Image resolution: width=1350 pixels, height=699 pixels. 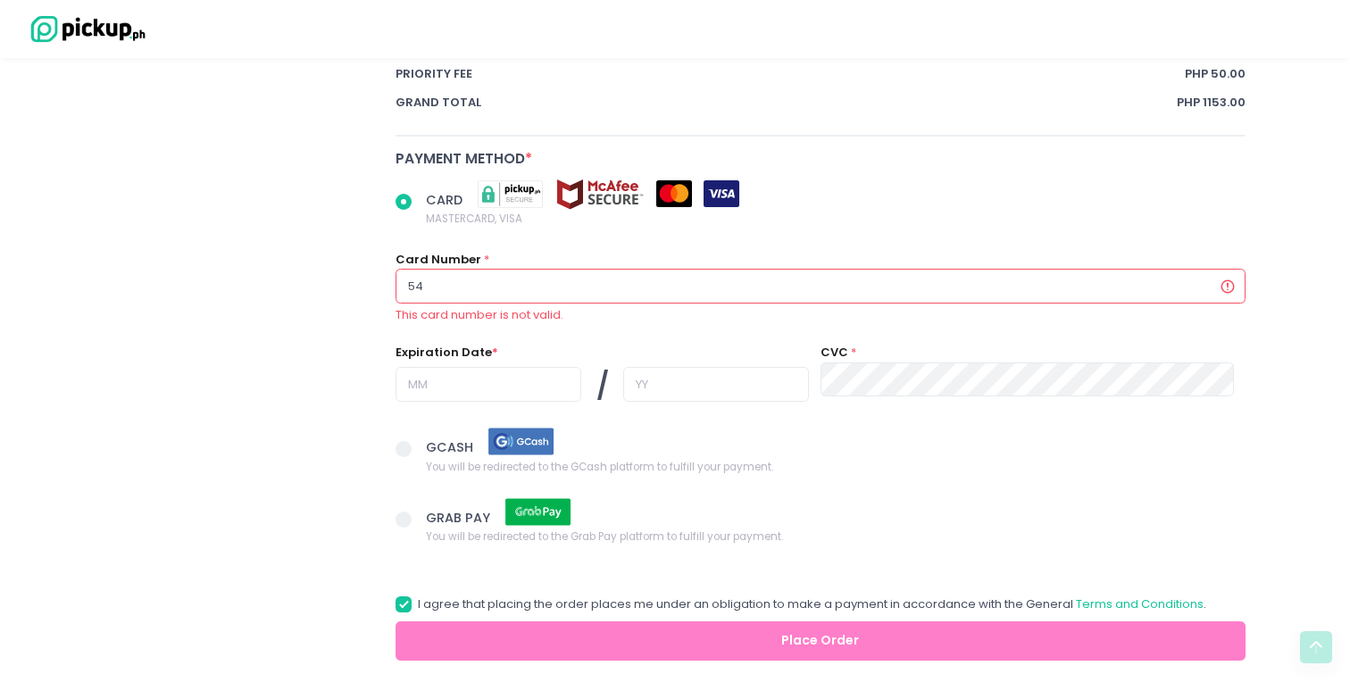 What do you see at coordinates (1211, 103) in the screenshot?
I see `span: PHP 1153.00` at bounding box center [1211, 103].